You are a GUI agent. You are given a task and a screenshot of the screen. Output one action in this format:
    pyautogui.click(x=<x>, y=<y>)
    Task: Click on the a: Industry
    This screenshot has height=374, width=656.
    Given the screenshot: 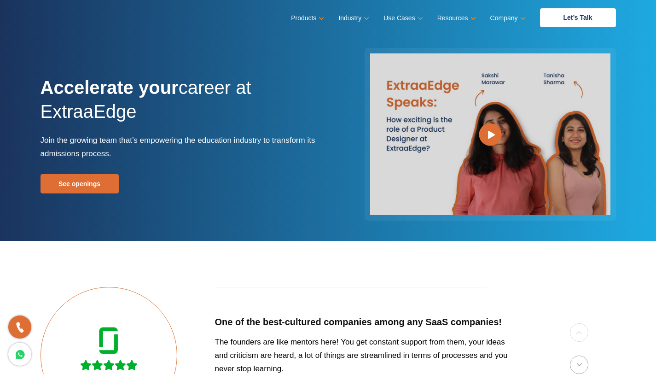 What is the action you would take?
    pyautogui.click(x=353, y=18)
    